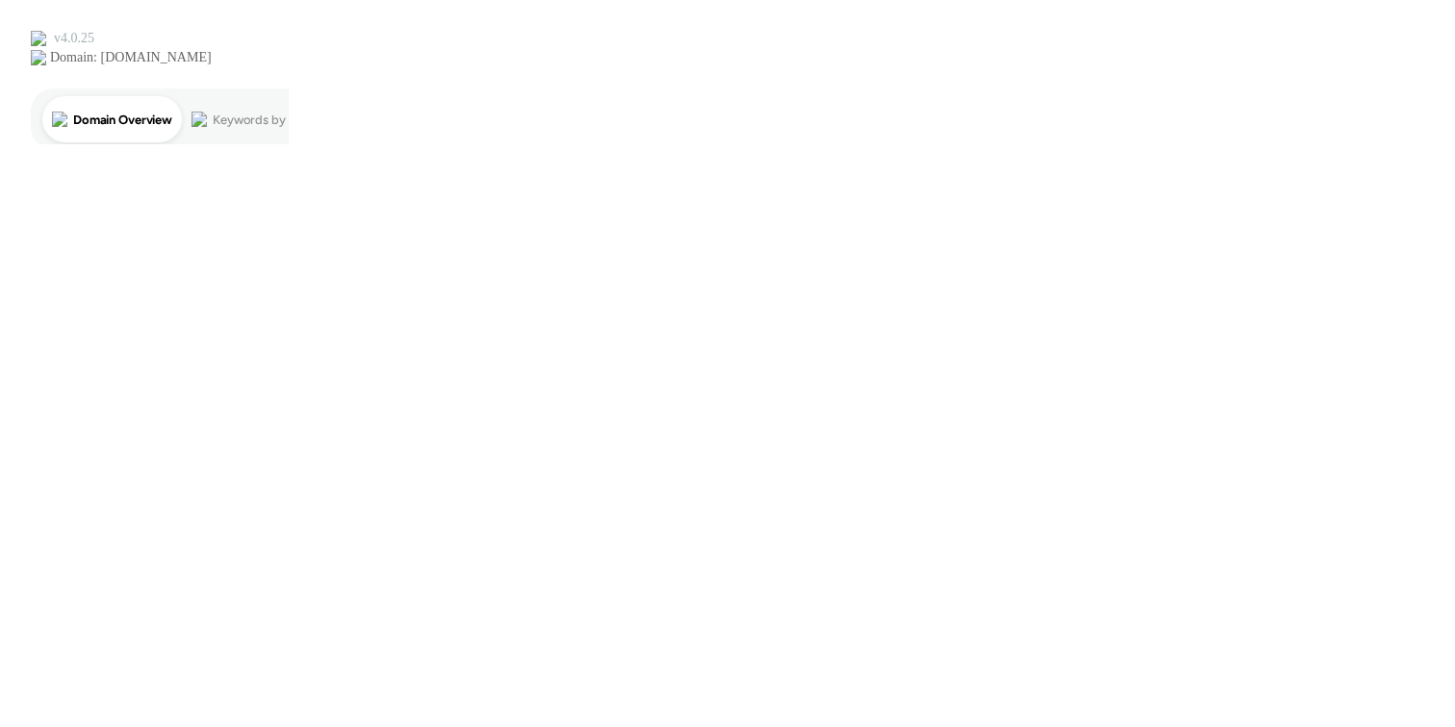 The height and width of the screenshot is (727, 1455). What do you see at coordinates (38, 58) in the screenshot?
I see `img: website_grey.svg` at bounding box center [38, 58].